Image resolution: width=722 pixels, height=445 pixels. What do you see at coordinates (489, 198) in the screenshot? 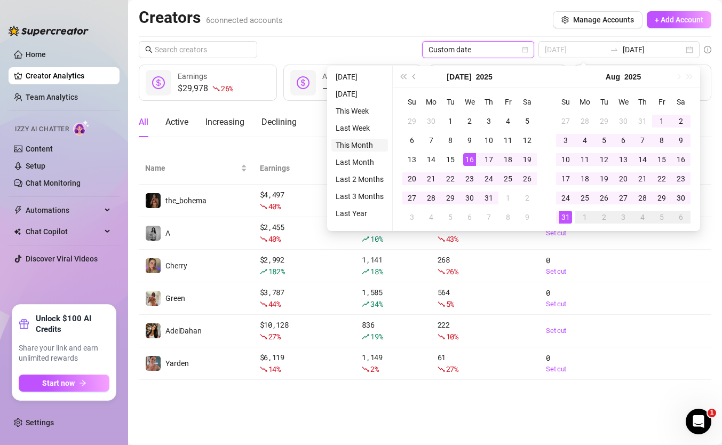
I see `td: 2025-07-31` at bounding box center [489, 198].